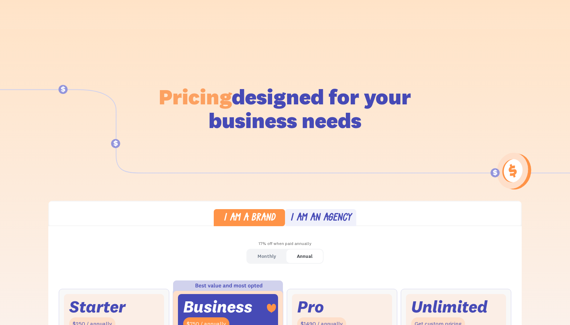 The image size is (570, 325). I want to click on div: 17% off when paid annually, so click(285, 243).